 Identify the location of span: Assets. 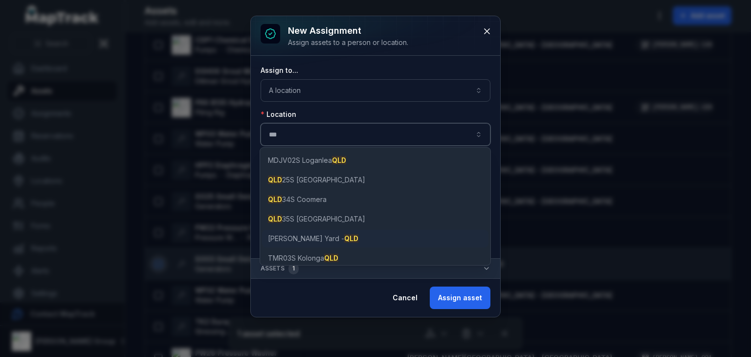
(279, 268).